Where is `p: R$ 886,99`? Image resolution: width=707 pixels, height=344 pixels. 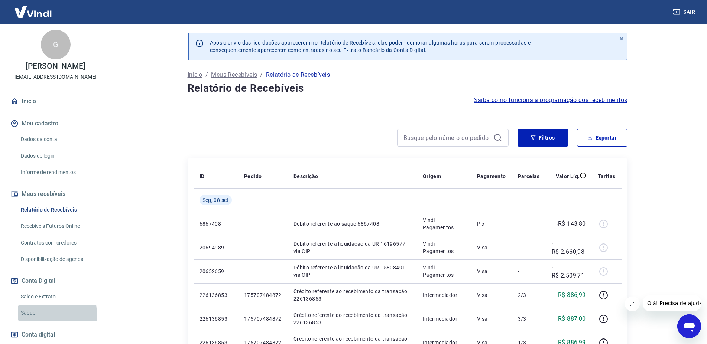 p: R$ 886,99 is located at coordinates (572, 295).